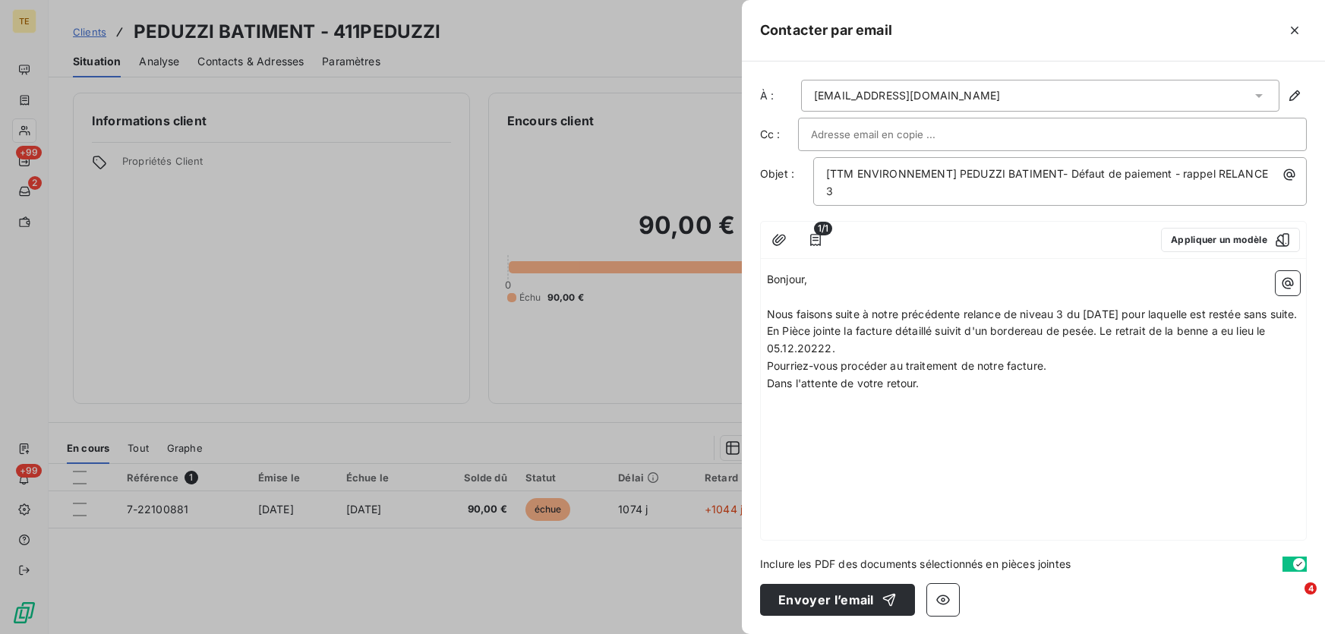 This screenshot has width=1325, height=634. Describe the element at coordinates (915, 563) in the screenshot. I see `span: Inclure les PDF des documents sélectionnés en pièces jointes` at that location.